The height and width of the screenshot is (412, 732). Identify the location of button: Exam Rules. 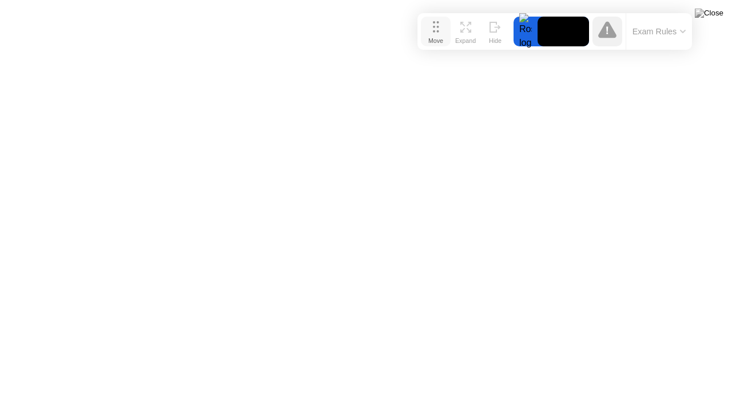
(660, 31).